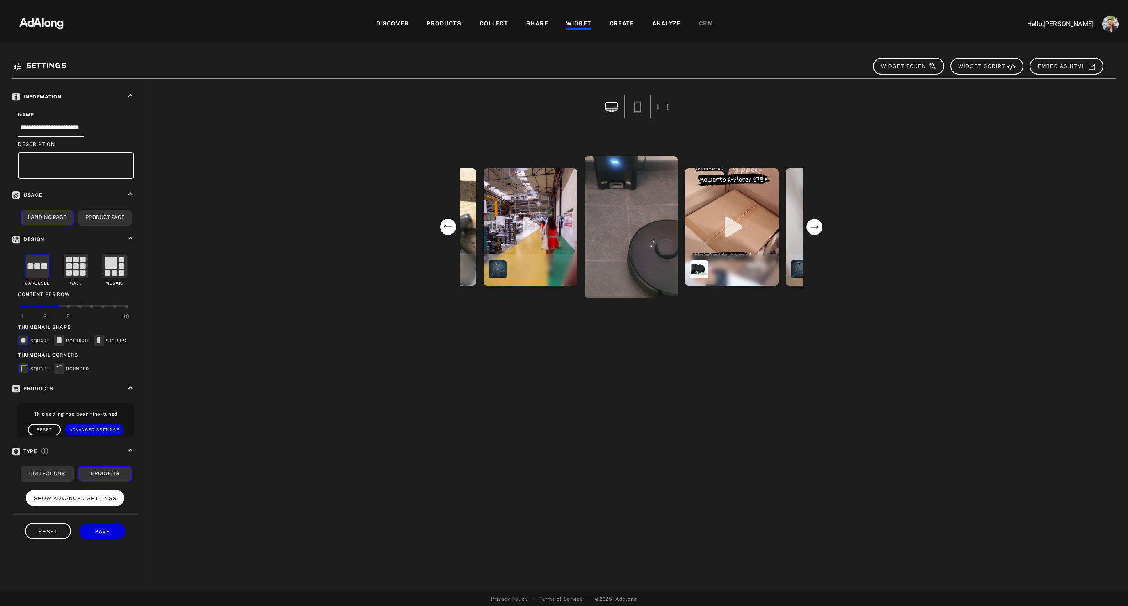  What do you see at coordinates (76, 414) in the screenshot?
I see `p: This setting has been fine-tuned` at bounding box center [76, 414].